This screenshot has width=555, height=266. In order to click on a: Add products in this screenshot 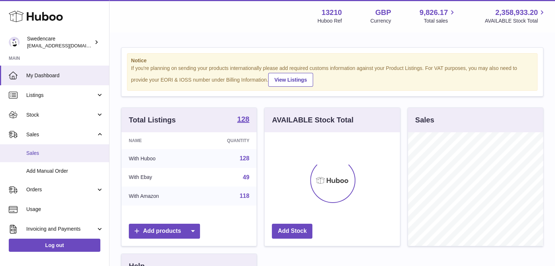, I will do `click(164, 231)`.